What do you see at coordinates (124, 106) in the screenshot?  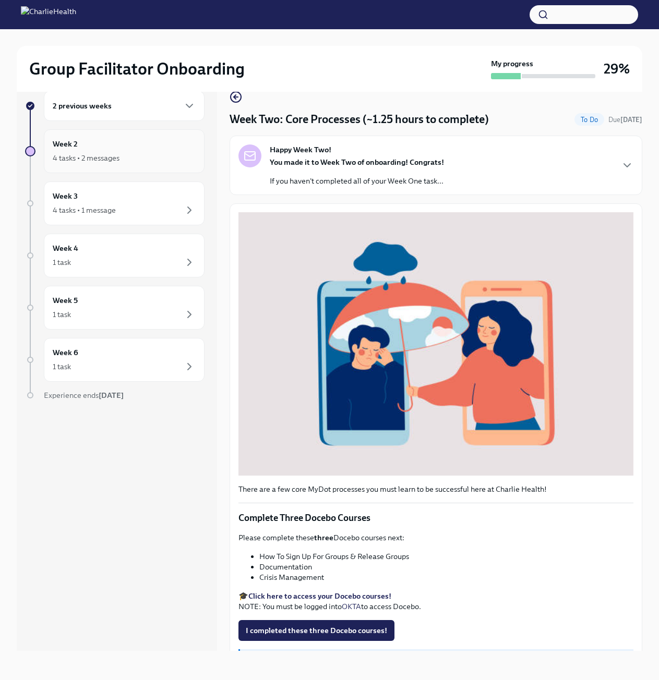 I see `div: 2 previous weeks` at bounding box center [124, 106].